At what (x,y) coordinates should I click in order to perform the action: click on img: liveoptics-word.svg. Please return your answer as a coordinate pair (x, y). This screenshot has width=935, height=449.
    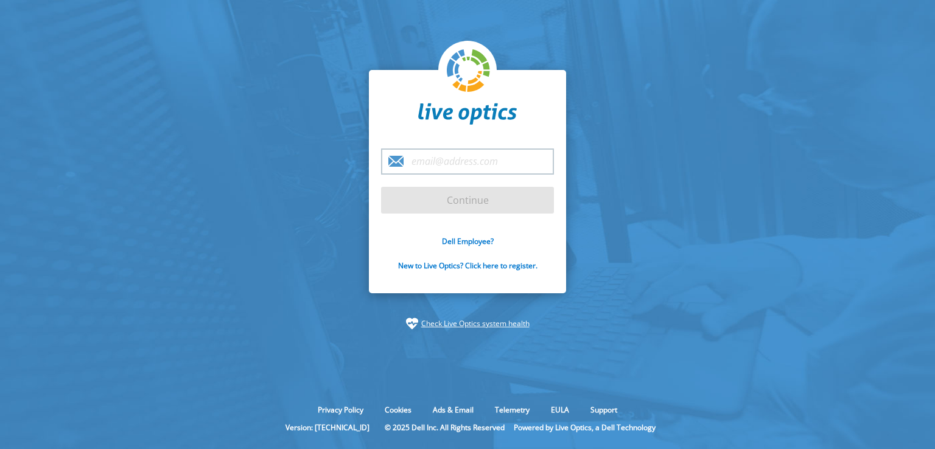
    Looking at the image, I should click on (468, 114).